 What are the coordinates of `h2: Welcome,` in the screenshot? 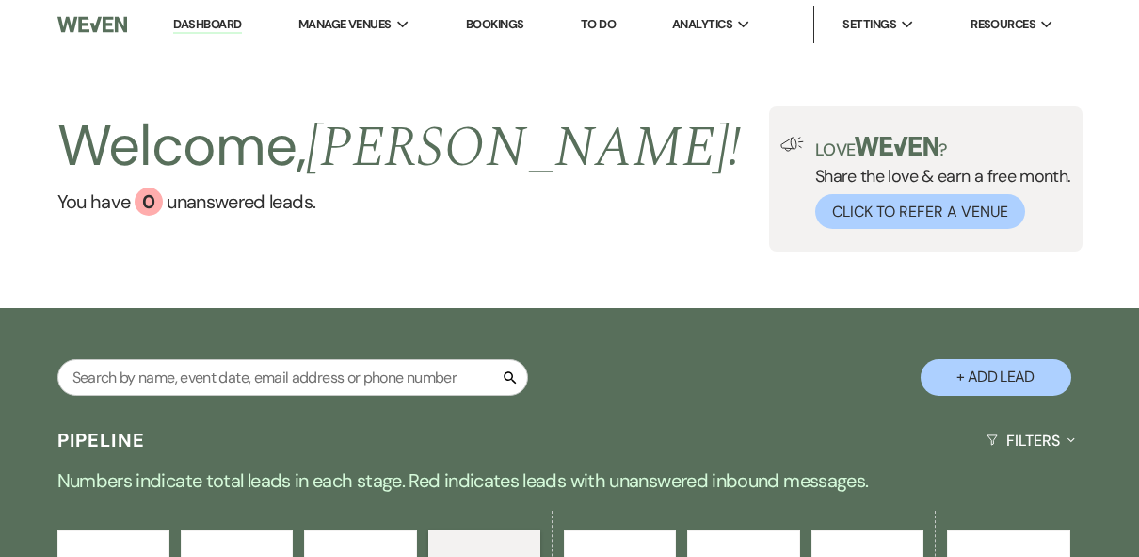 It's located at (399, 147).